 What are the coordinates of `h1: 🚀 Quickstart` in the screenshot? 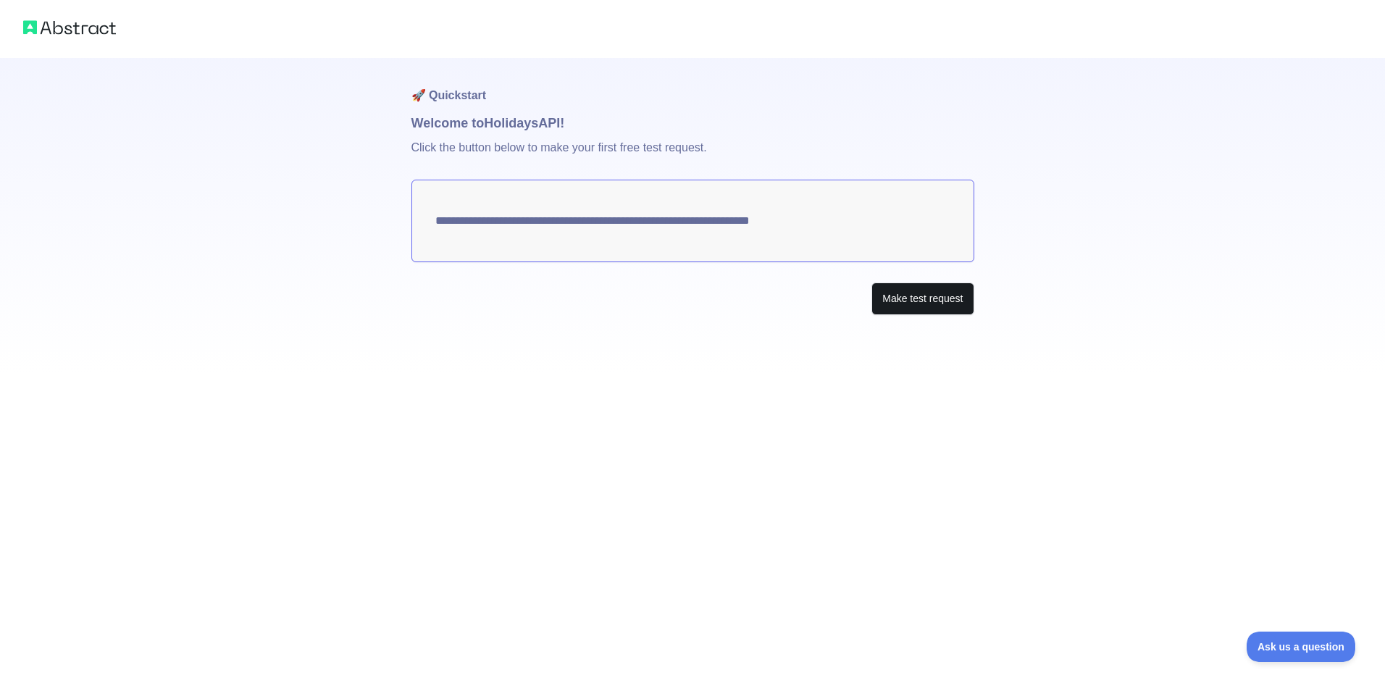 It's located at (692, 85).